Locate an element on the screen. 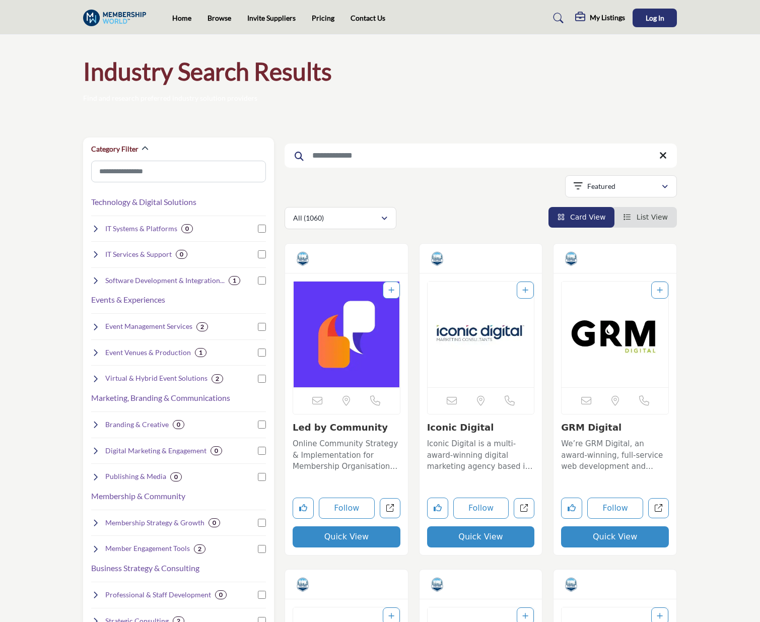  button: Follow is located at coordinates (615, 508).